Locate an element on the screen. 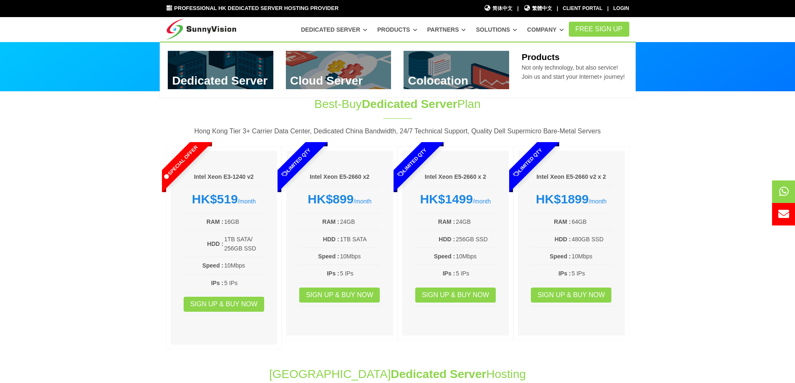  strong: HK$899 is located at coordinates (330, 199).